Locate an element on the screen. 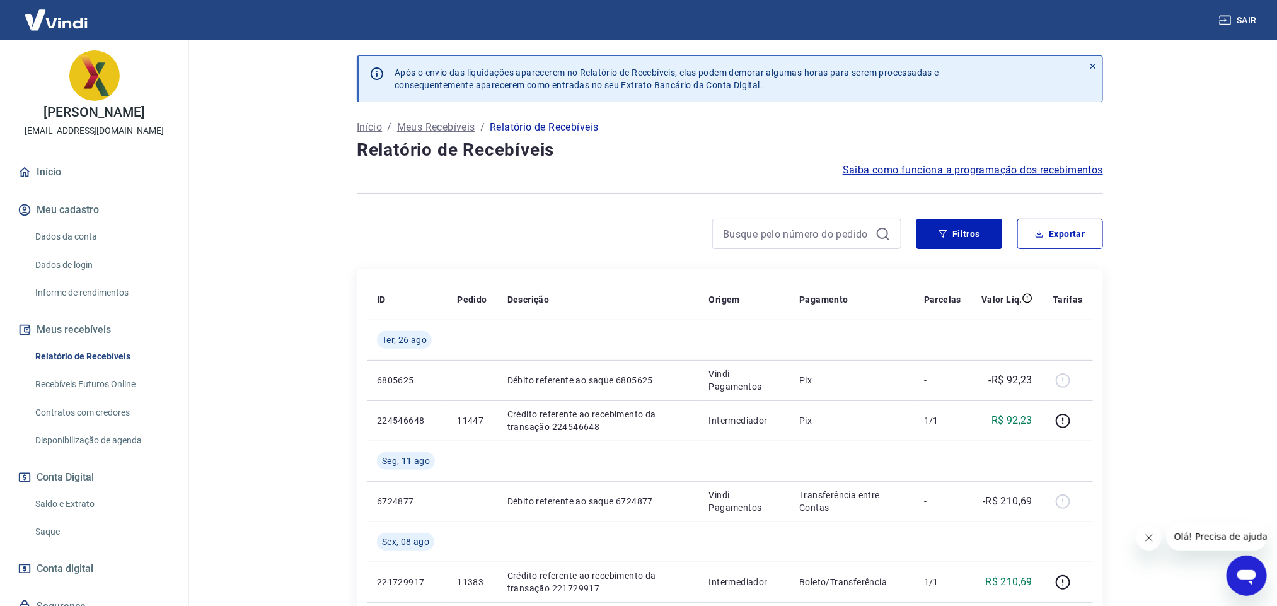  a: Informe de rendimentos is located at coordinates (101, 292).